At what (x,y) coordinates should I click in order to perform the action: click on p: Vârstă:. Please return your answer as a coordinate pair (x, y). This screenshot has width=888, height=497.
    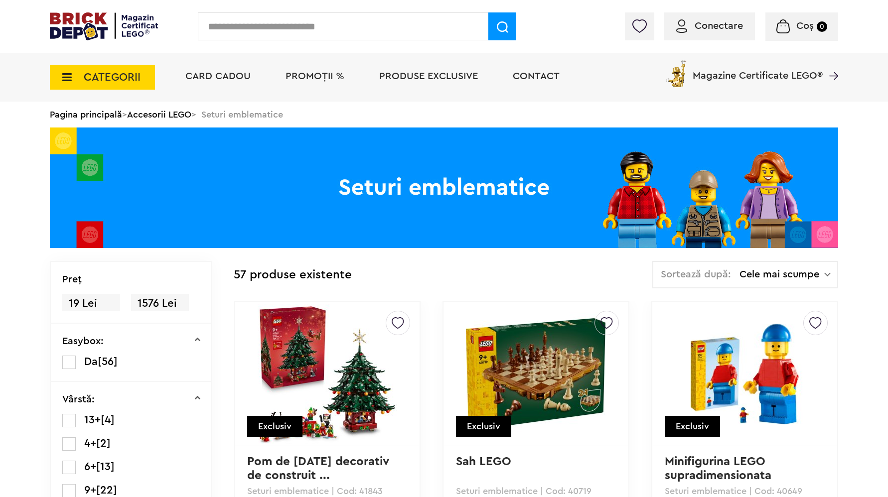
    Looking at the image, I should click on (78, 400).